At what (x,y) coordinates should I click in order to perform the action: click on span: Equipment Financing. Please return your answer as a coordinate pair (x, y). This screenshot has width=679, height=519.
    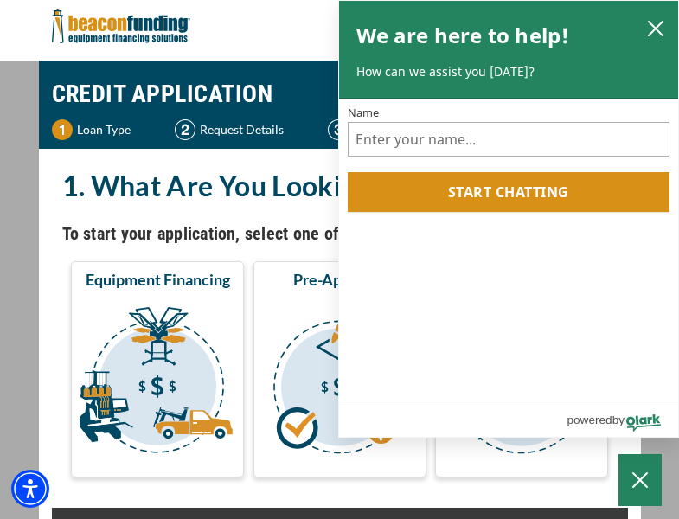
    Looking at the image, I should click on (157, 279).